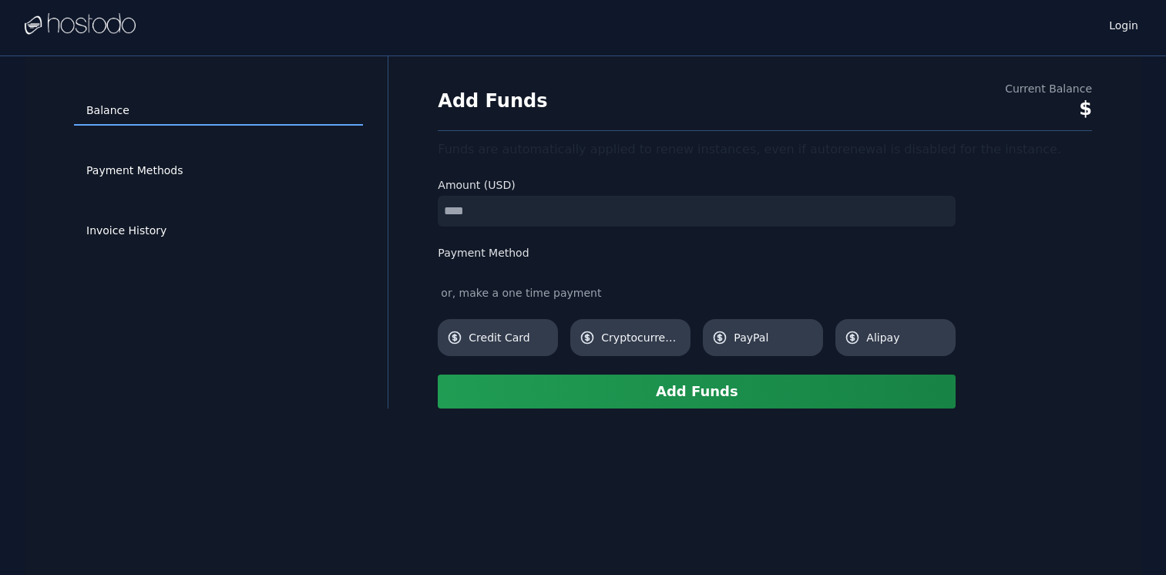 This screenshot has height=575, width=1166. Describe the element at coordinates (1124, 24) in the screenshot. I see `a: Login` at that location.